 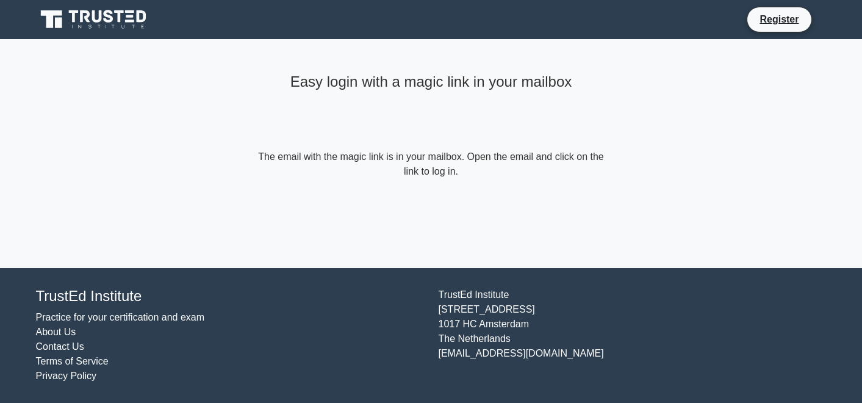 What do you see at coordinates (432, 82) in the screenshot?
I see `h4: Easy login with a magic link in your mailbox` at bounding box center [432, 82].